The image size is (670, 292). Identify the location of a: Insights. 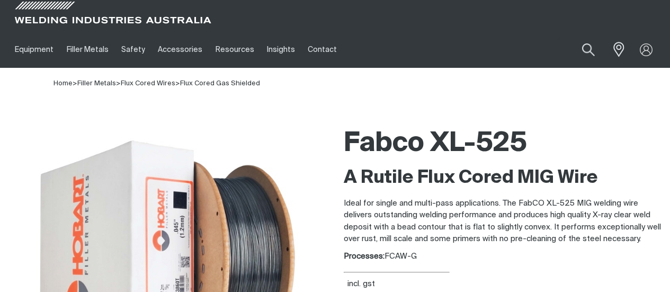
(281, 49).